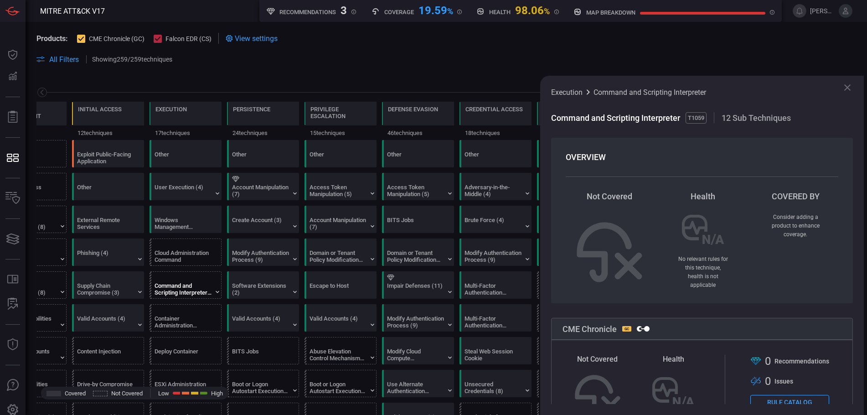 The height and width of the screenshot is (415, 867). Describe the element at coordinates (702, 329) in the screenshot. I see `div: CME Chronicle` at that location.